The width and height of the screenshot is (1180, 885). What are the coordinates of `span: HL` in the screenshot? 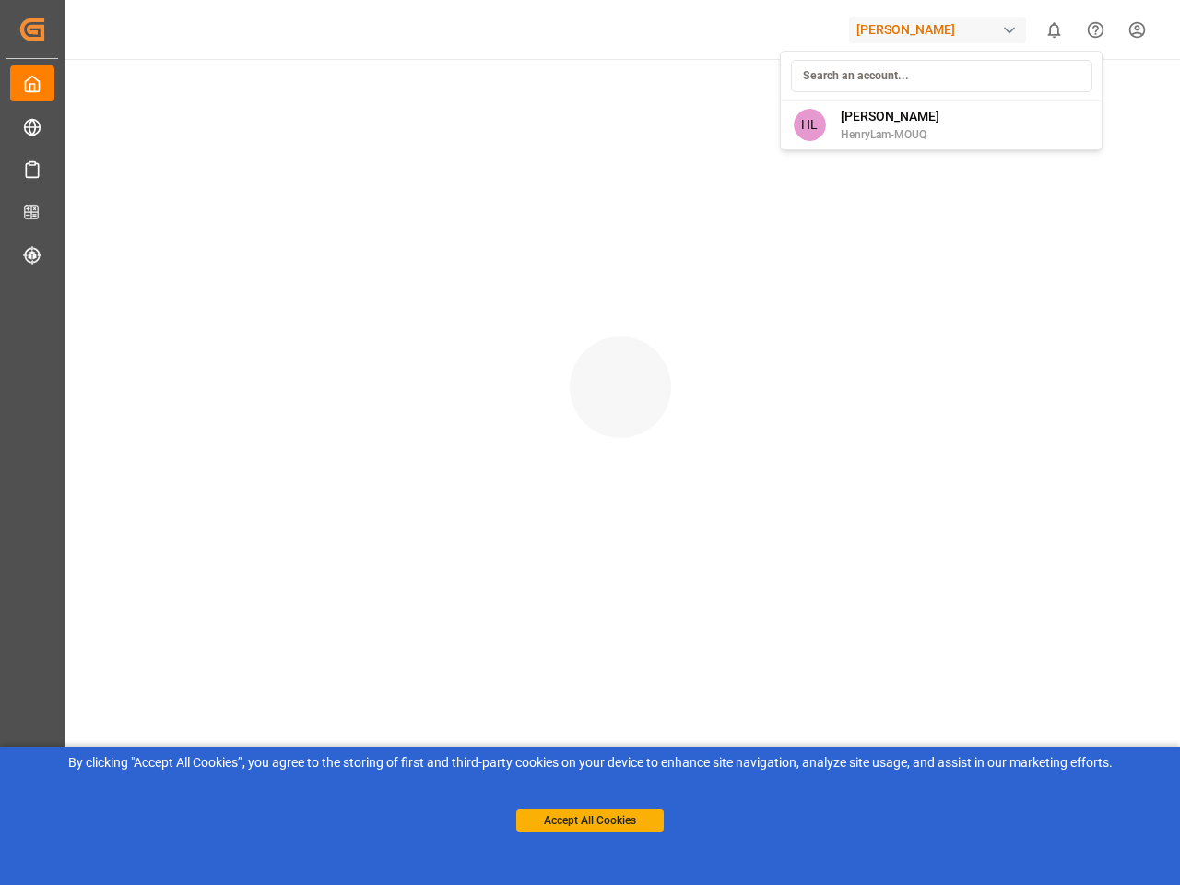 It's located at (809, 124).